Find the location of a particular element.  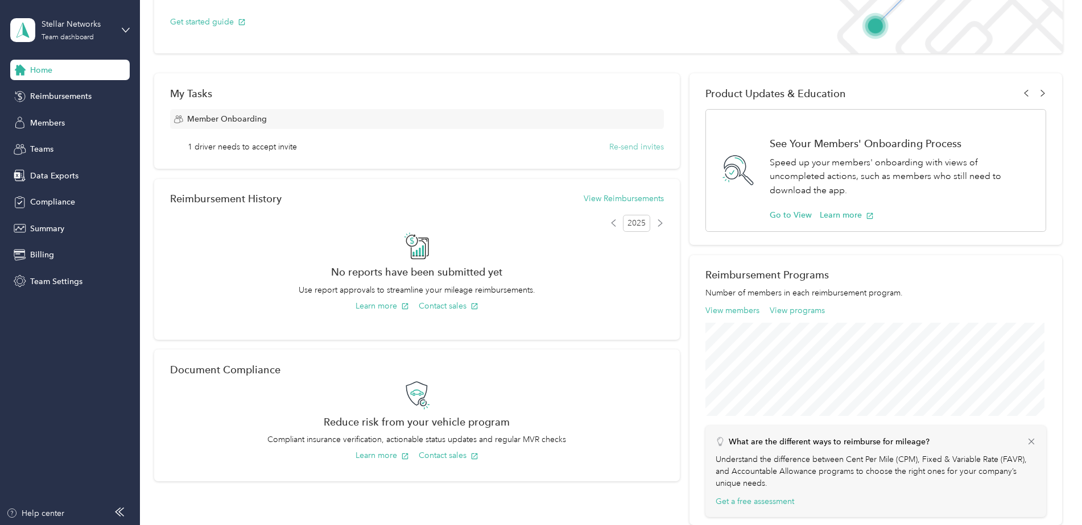

span: Billing is located at coordinates (42, 255).